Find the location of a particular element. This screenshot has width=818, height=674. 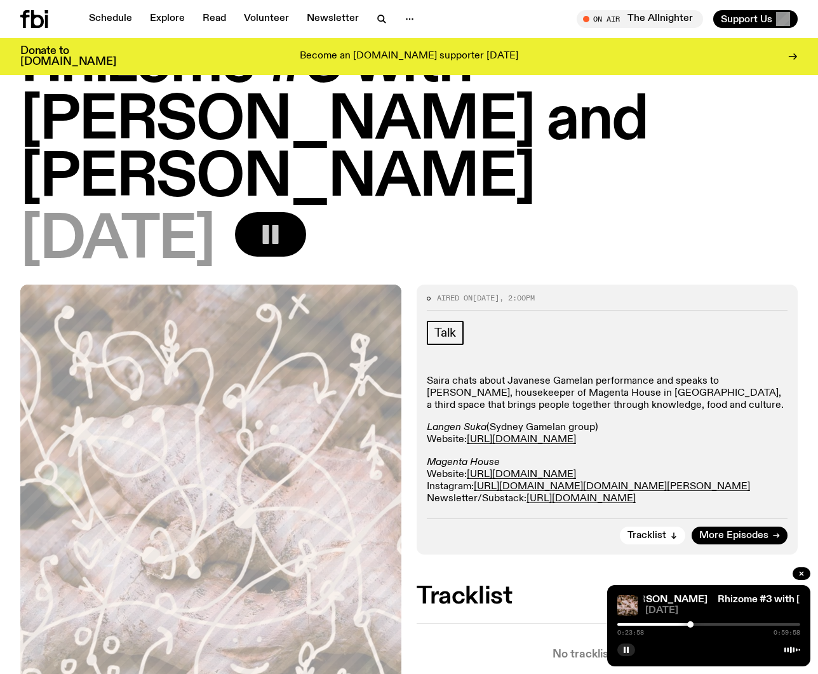

p: No tracklist provided is located at coordinates (607, 654).